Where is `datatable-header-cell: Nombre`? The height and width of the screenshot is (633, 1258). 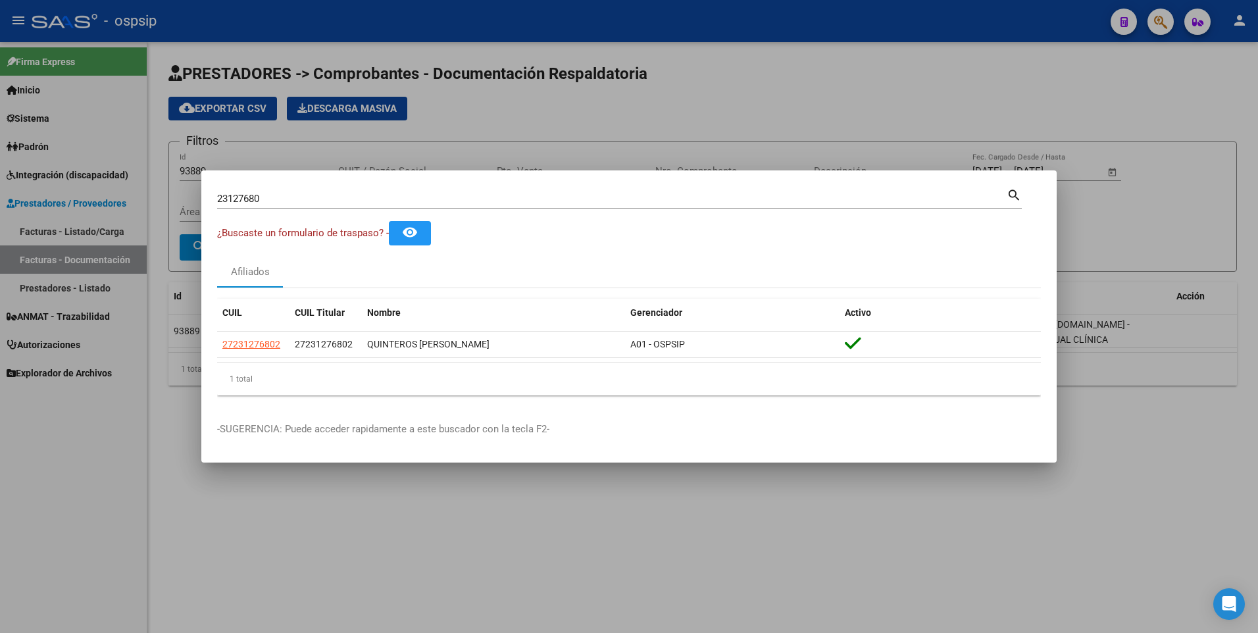 datatable-header-cell: Nombre is located at coordinates (493, 313).